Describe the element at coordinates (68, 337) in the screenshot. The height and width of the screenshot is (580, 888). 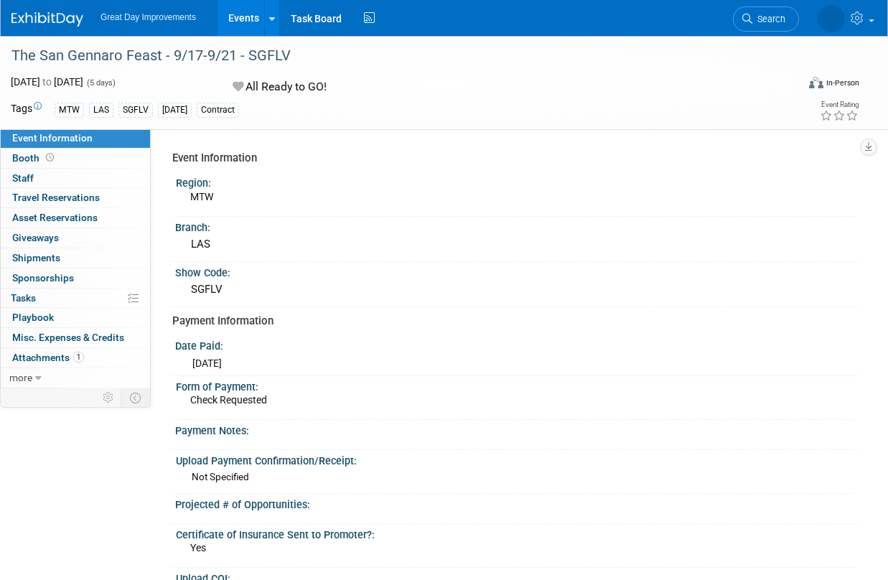
I see `span: Misc. Expenses & Credits` at that location.